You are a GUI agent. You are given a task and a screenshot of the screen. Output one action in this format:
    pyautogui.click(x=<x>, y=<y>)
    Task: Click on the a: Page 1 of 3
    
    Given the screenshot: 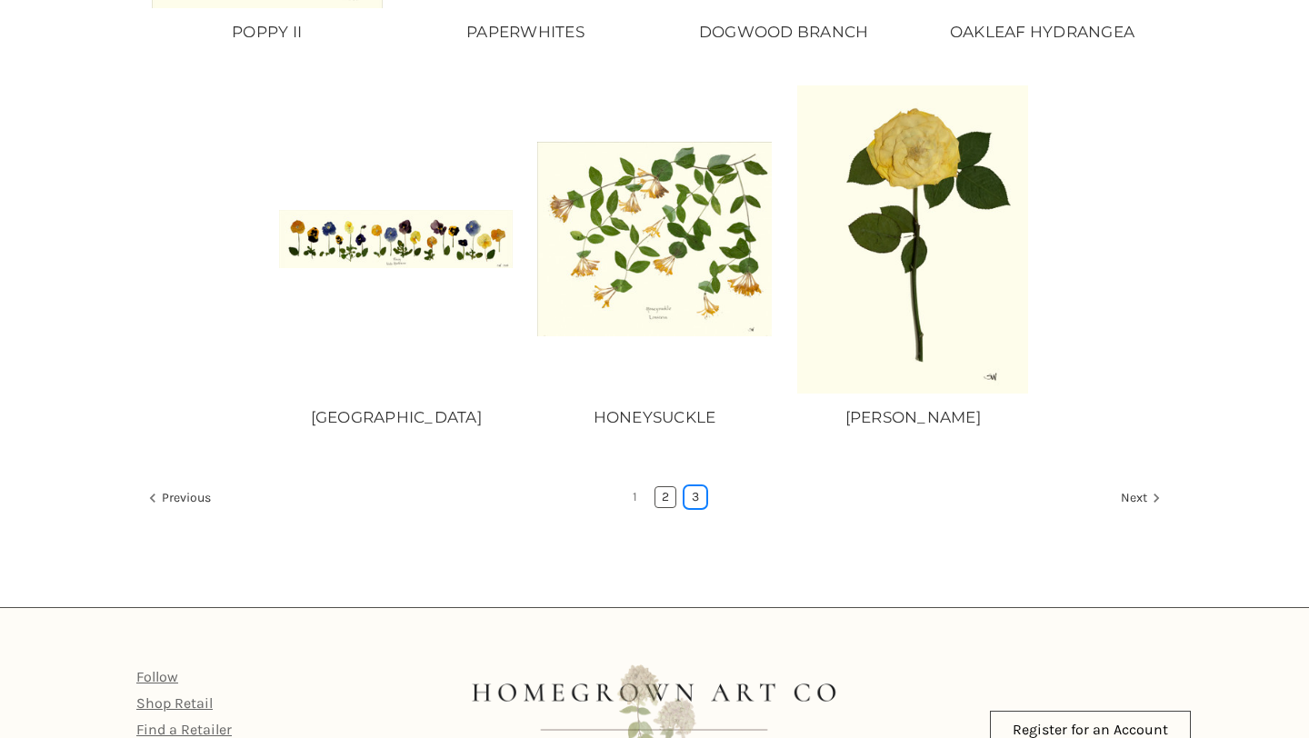 What is the action you would take?
    pyautogui.click(x=635, y=497)
    